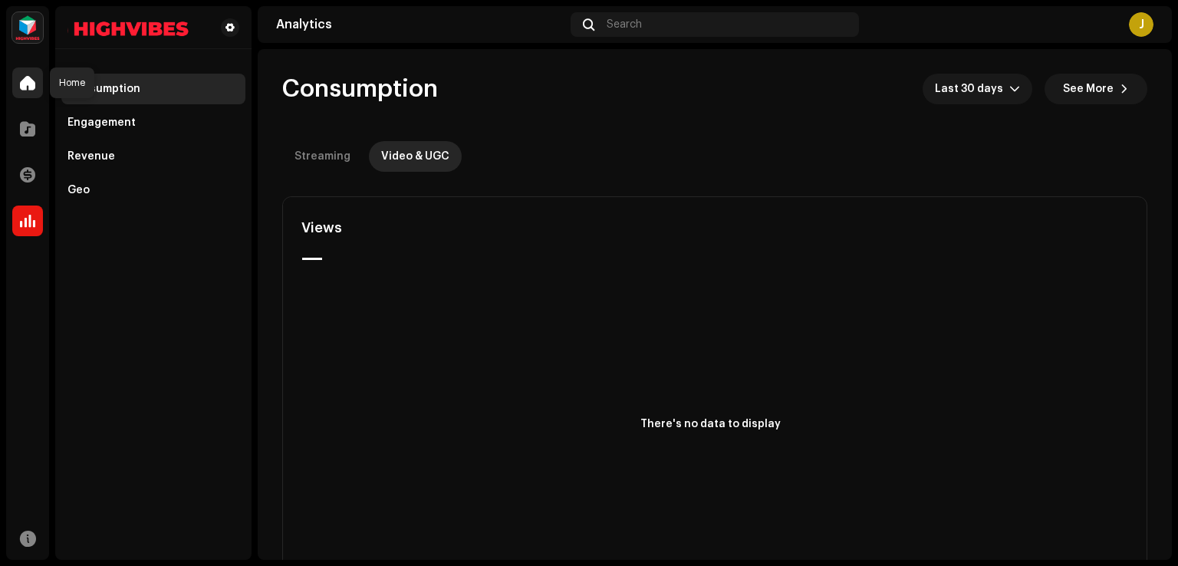 This screenshot has width=1178, height=566. I want to click on div: Video & UGC, so click(415, 157).